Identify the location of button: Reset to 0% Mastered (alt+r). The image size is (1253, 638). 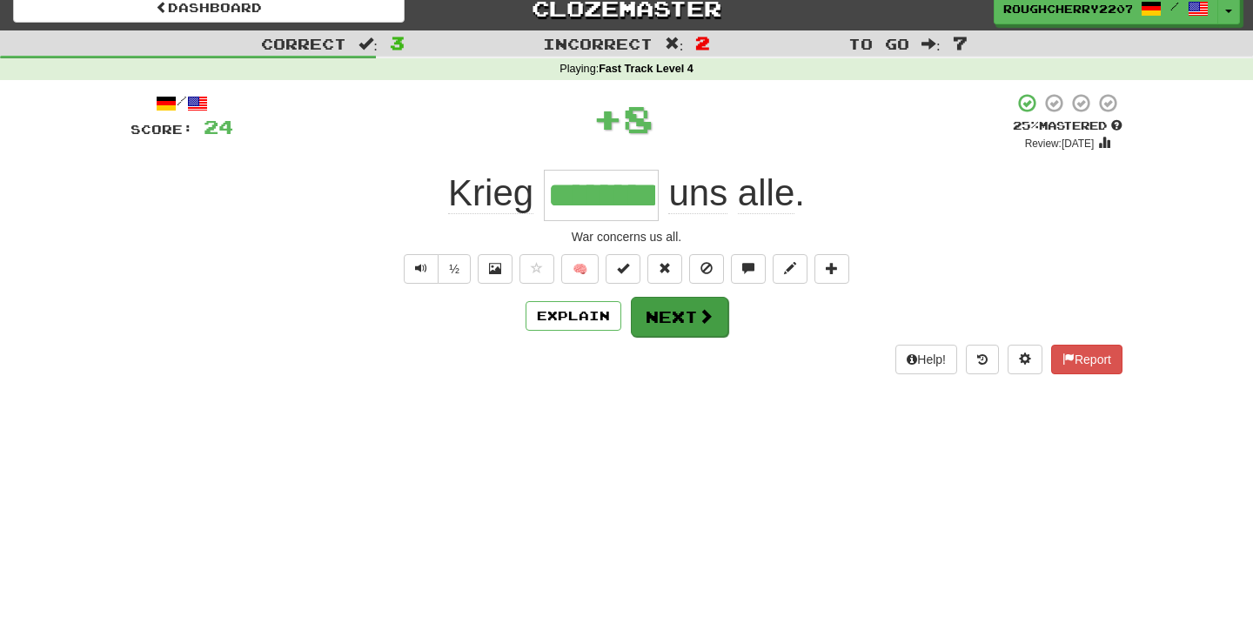
(665, 269).